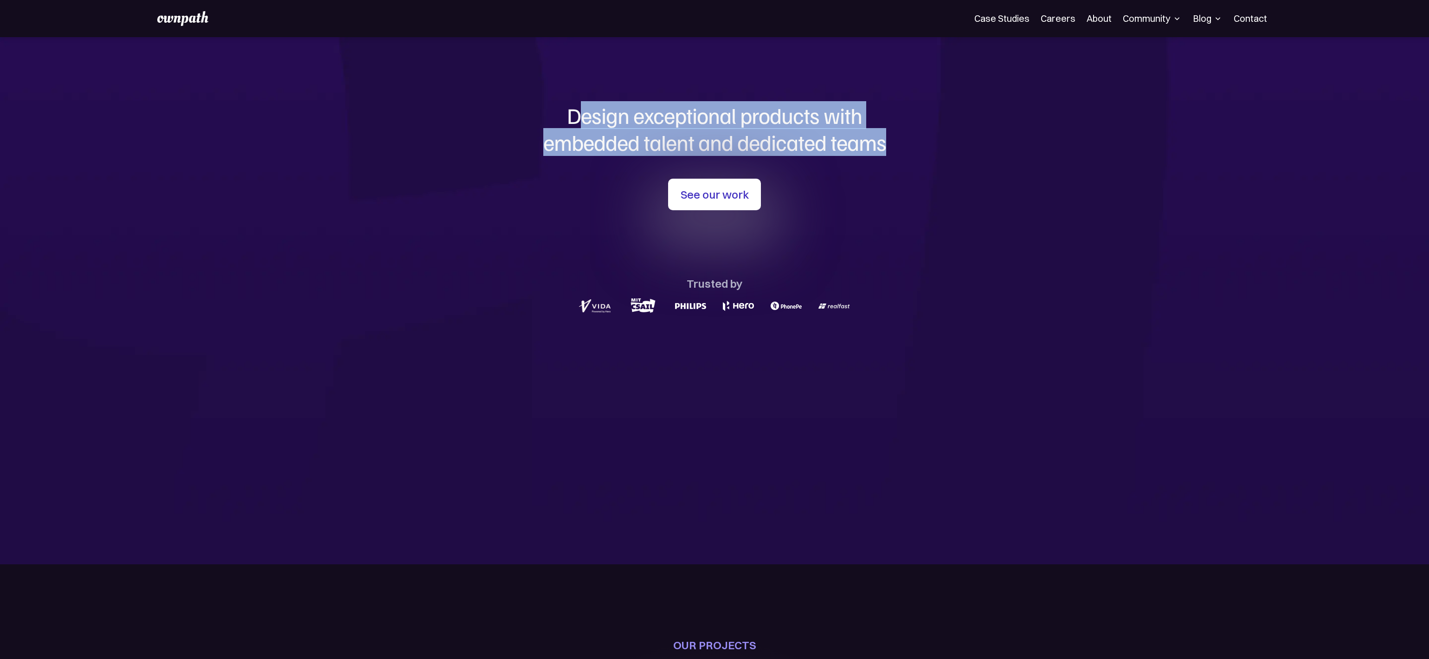 This screenshot has width=1429, height=659. Describe the element at coordinates (1002, 19) in the screenshot. I see `a: Case Studies` at that location.